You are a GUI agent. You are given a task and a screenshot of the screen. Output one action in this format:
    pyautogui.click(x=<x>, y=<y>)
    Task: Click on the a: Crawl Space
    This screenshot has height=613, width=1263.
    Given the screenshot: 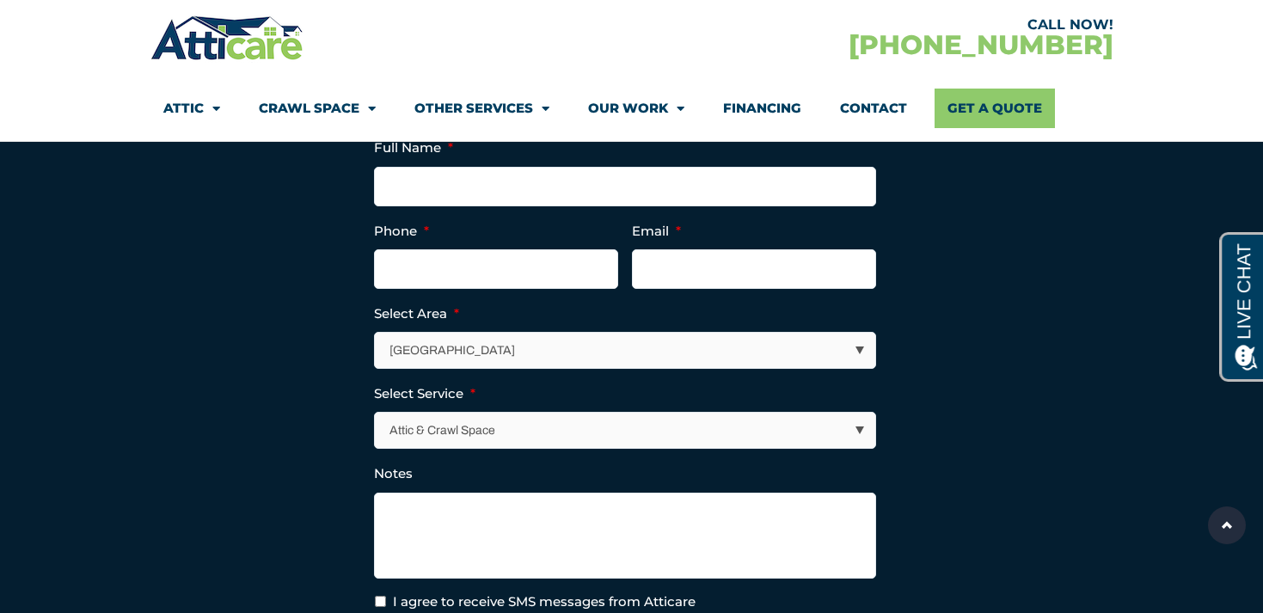 What is the action you would take?
    pyautogui.click(x=317, y=108)
    